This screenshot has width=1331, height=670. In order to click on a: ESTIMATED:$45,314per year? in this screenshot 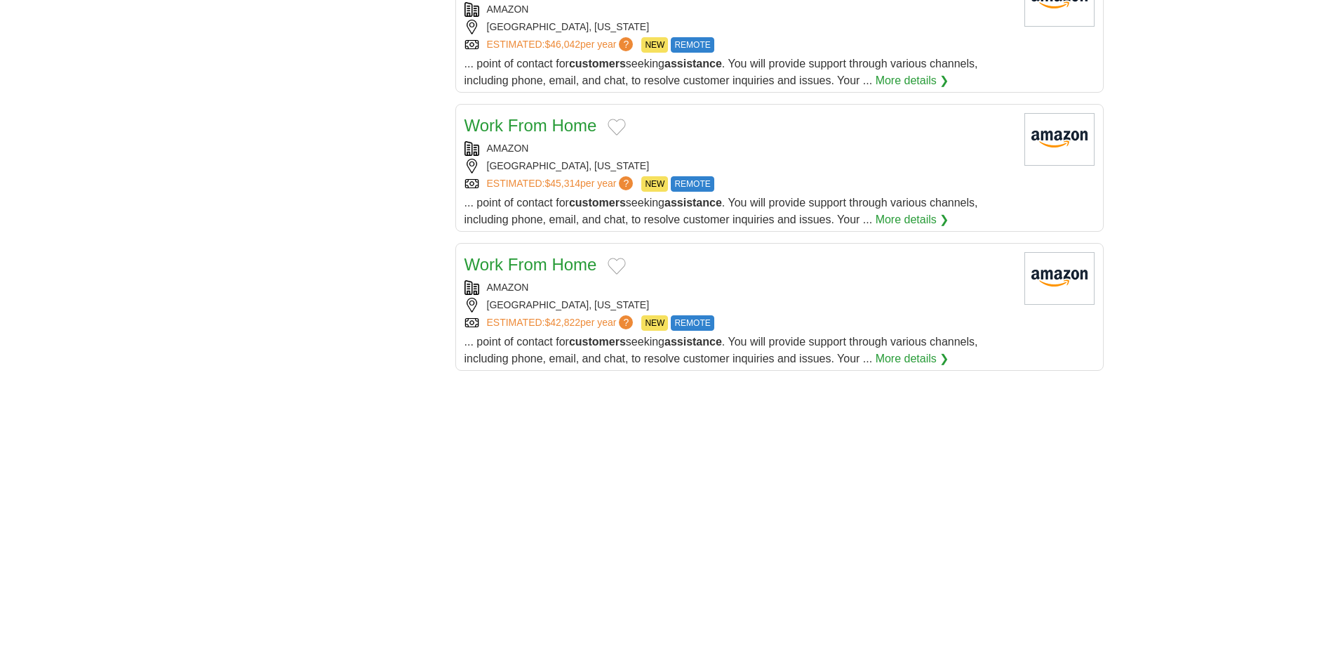, I will do `click(561, 184)`.